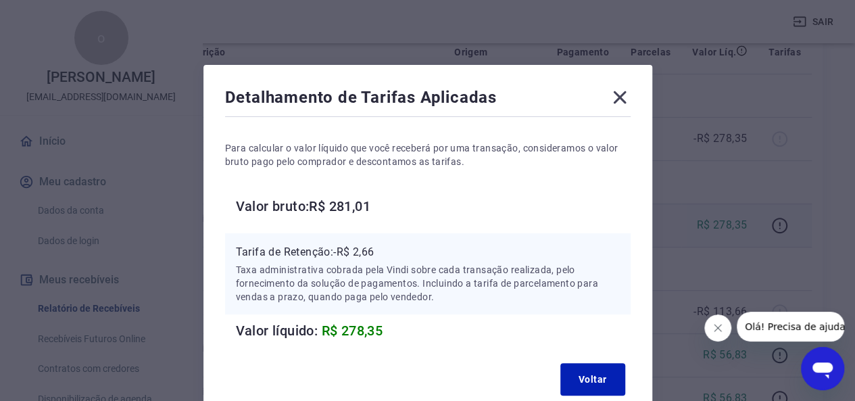  What do you see at coordinates (61, 15) in the screenshot?
I see `span: Olá! Precisa de ajuda?` at bounding box center [61, 15].